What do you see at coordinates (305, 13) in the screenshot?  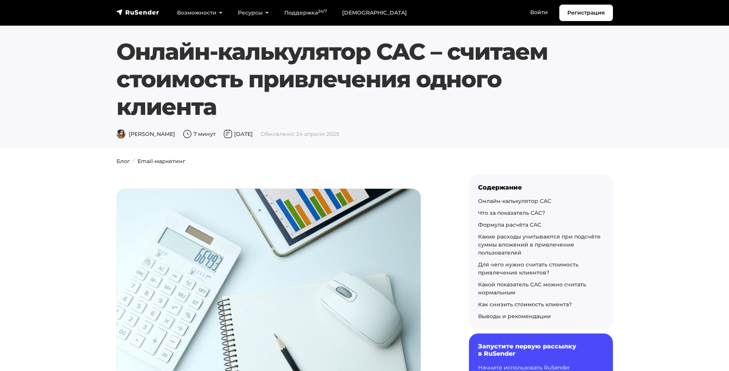 I see `a: Поддержка24/7` at bounding box center [305, 13].